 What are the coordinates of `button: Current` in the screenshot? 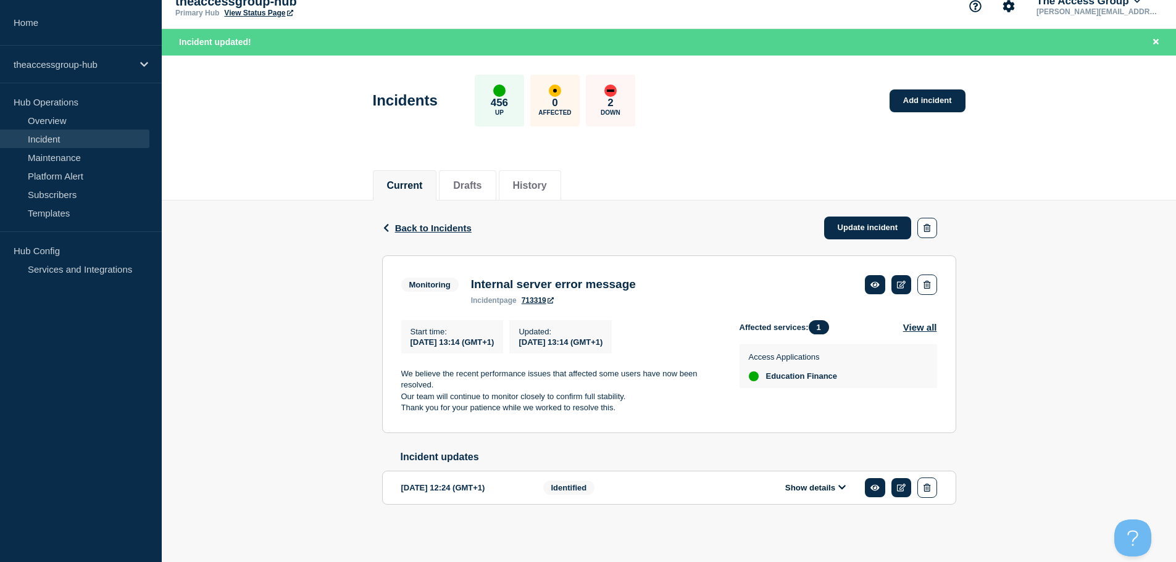 It's located at (405, 186).